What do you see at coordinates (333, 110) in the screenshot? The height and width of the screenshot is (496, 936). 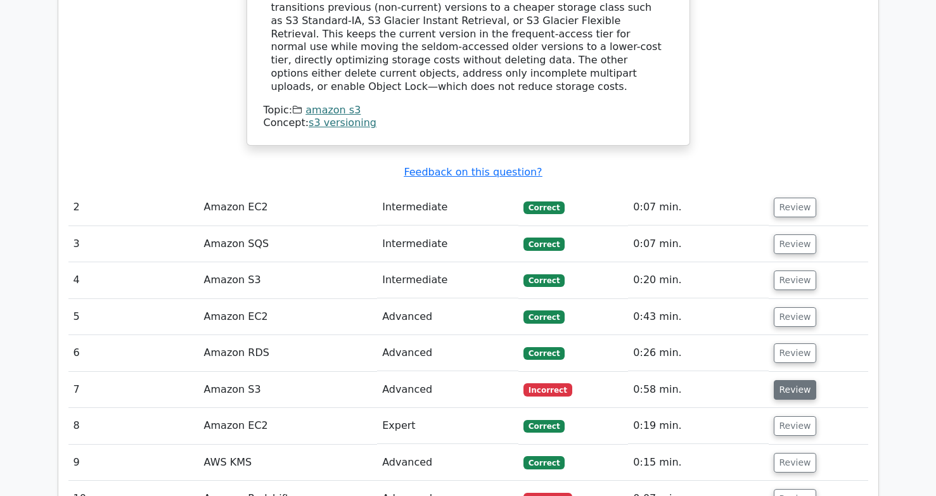 I see `a: amazon s3` at bounding box center [333, 110].